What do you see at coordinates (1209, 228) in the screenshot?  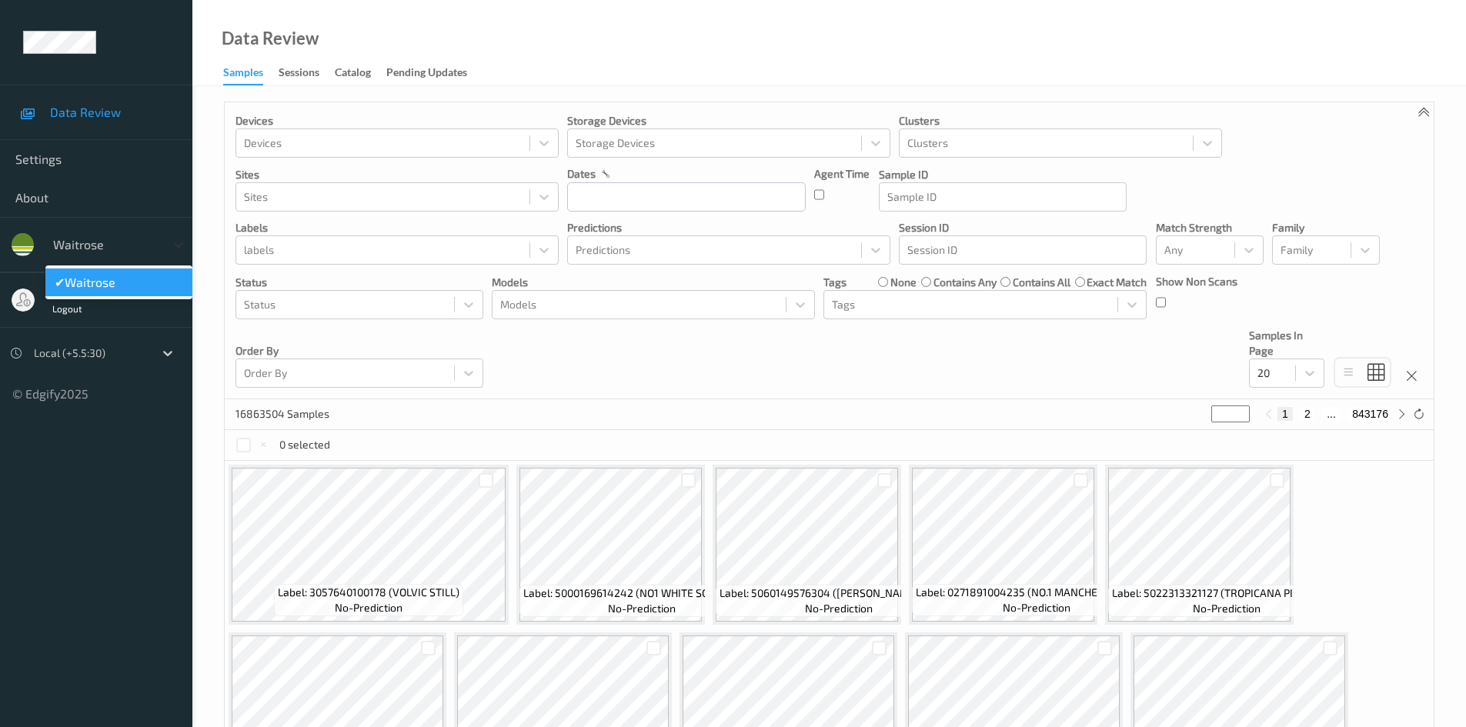 I see `p: Match Strength` at bounding box center [1209, 228].